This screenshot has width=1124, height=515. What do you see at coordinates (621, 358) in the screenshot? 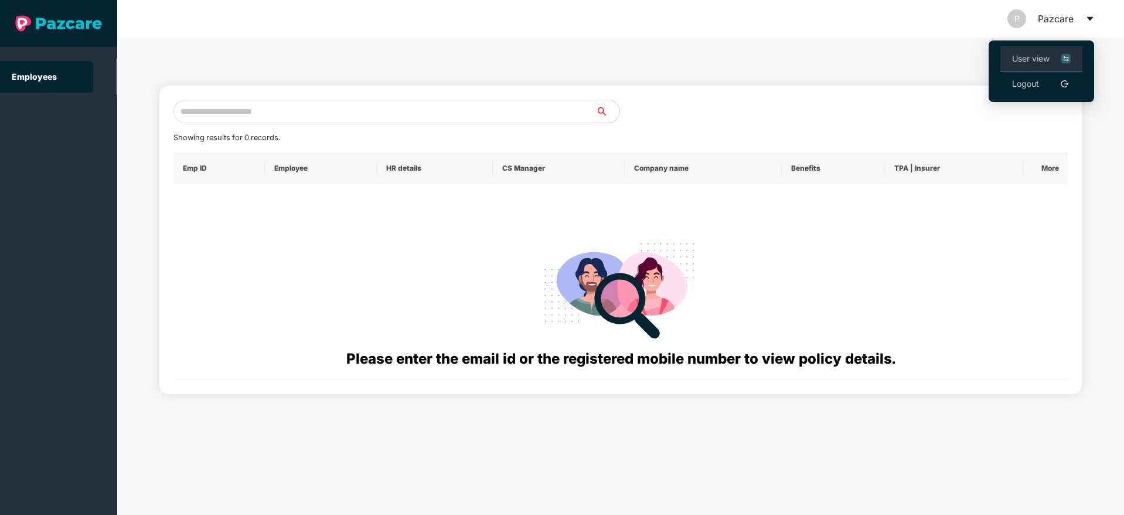
I see `span: Please enter the email id or the registered mobile number to view policy details.` at bounding box center [621, 358].